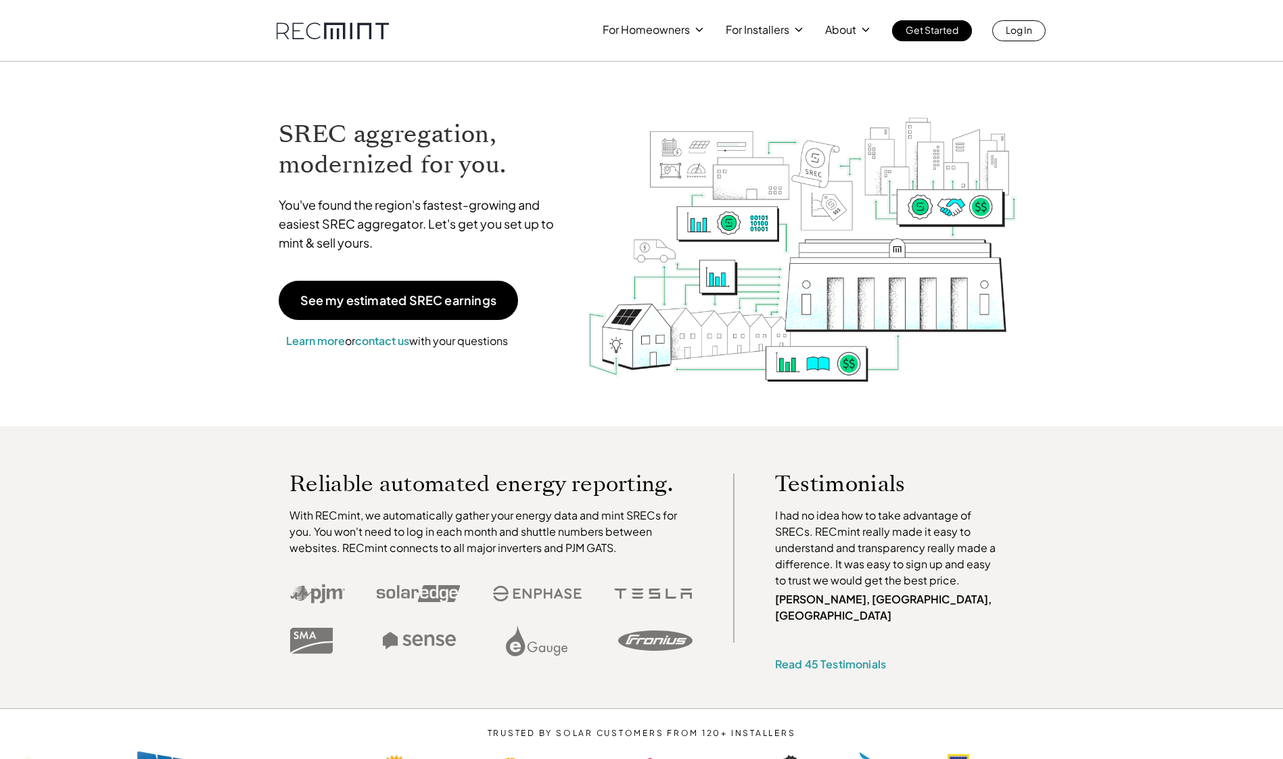 The height and width of the screenshot is (759, 1283). I want to click on p: For Installers, so click(758, 30).